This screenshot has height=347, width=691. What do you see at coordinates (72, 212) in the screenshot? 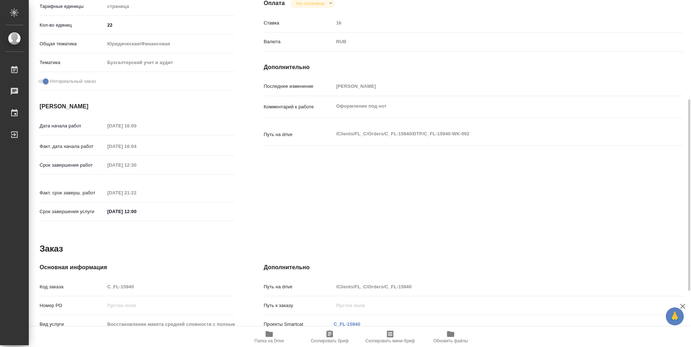
I see `p: Срок завершения услуги` at bounding box center [72, 212].